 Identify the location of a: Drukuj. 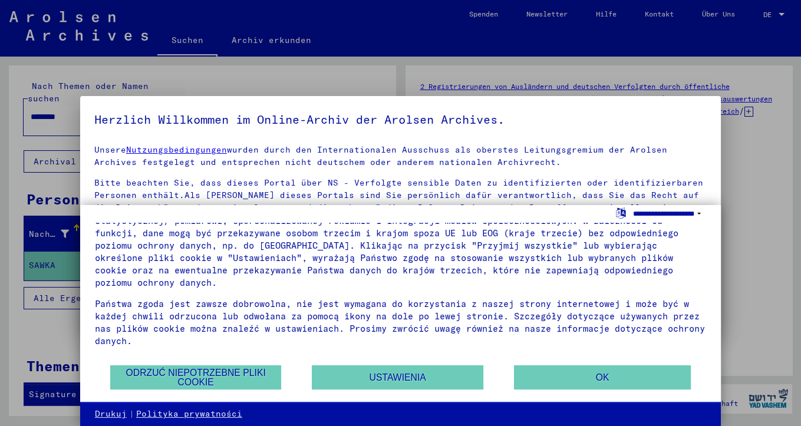
(111, 414).